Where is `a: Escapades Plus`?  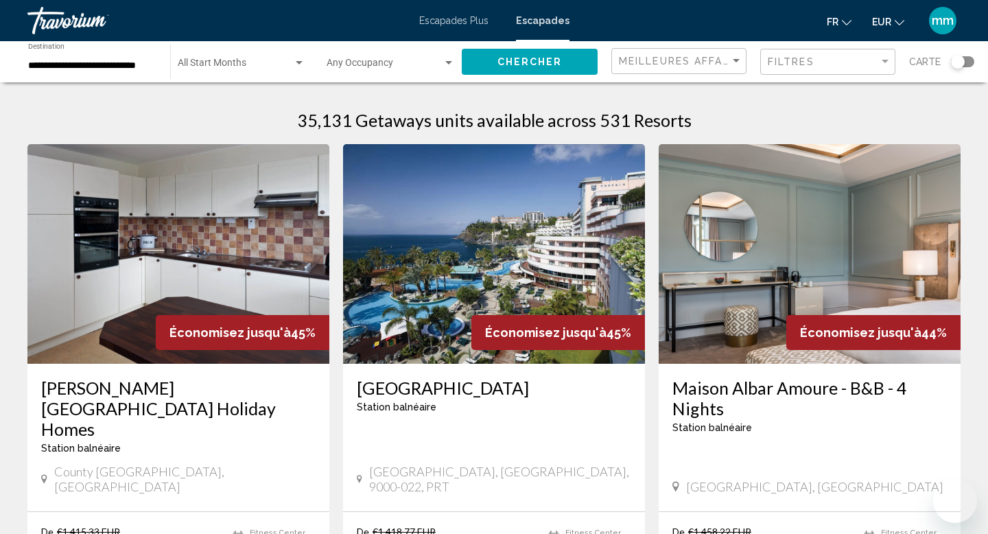
a: Escapades Plus is located at coordinates (454, 21).